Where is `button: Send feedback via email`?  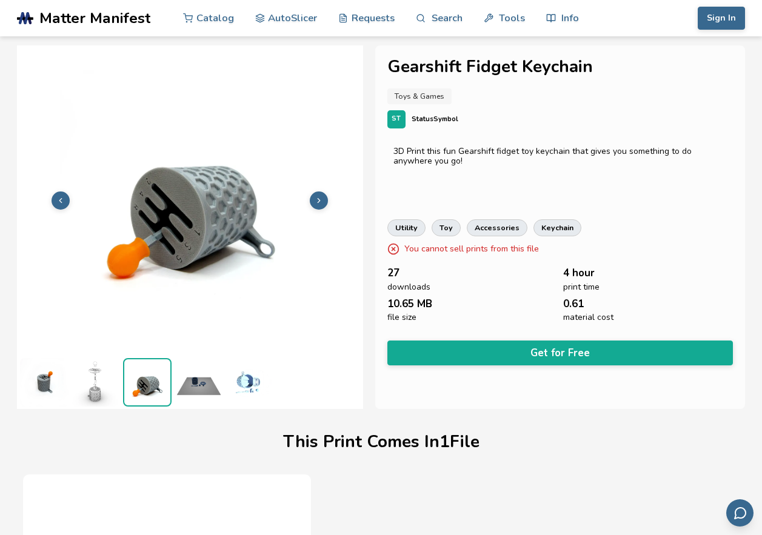
button: Send feedback via email is located at coordinates (739, 513).